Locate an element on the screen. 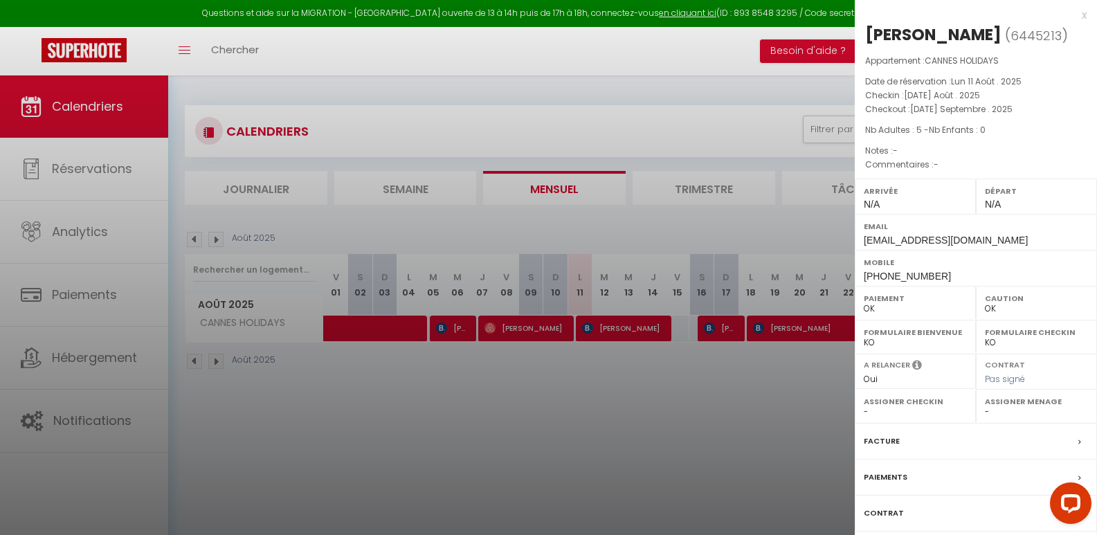  label: A relancer is located at coordinates (886, 365).